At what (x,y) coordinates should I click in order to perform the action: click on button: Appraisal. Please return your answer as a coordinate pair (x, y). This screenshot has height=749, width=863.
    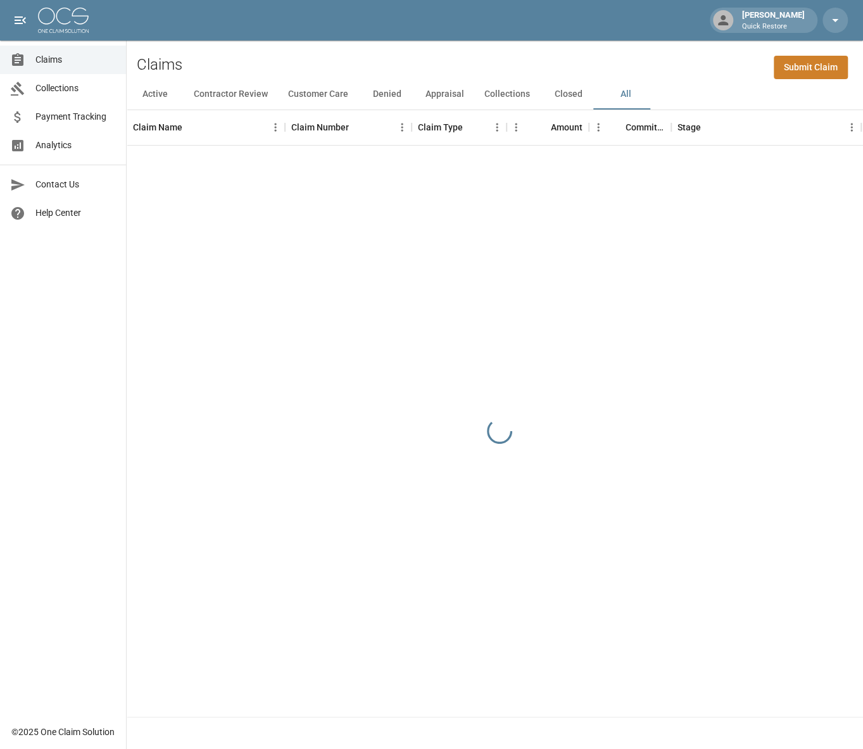
    Looking at the image, I should click on (445, 94).